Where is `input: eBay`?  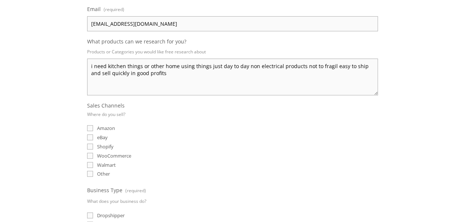 input: eBay is located at coordinates (90, 137).